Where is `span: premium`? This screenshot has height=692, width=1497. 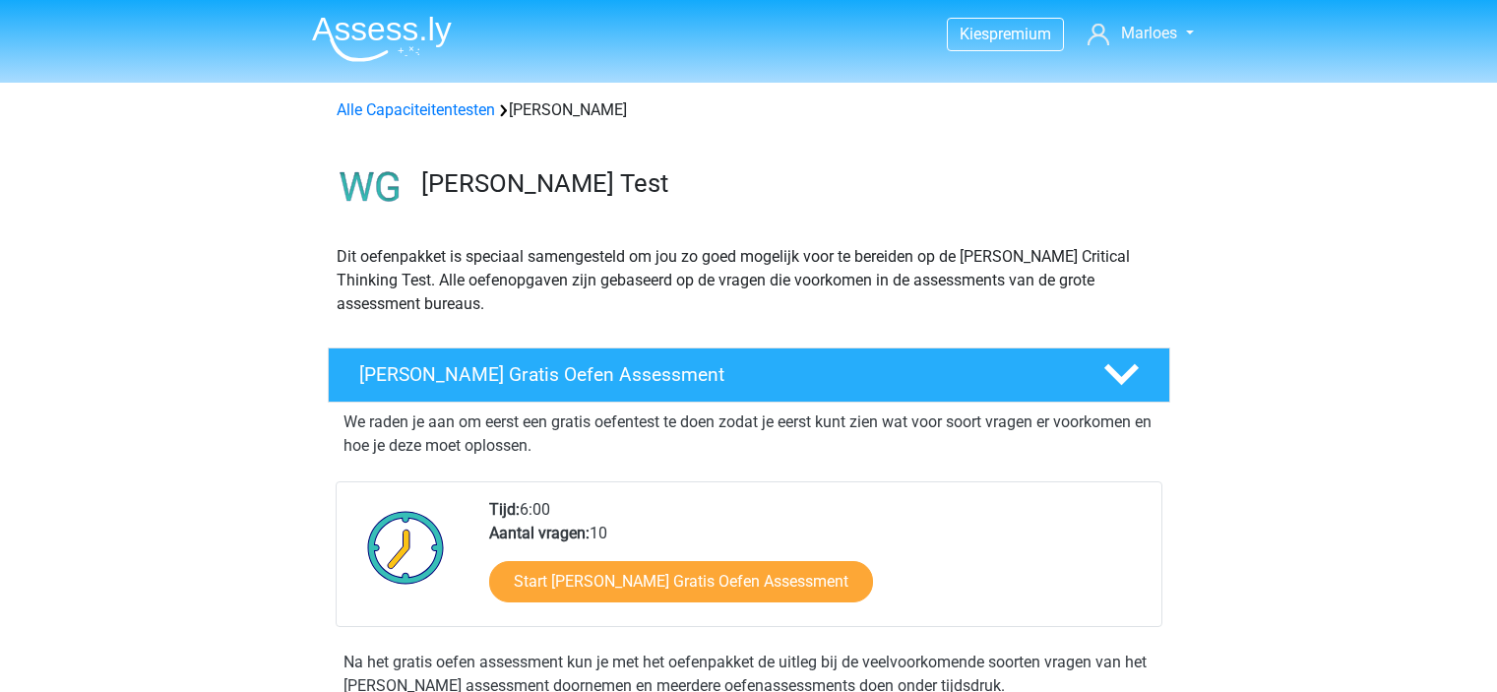 span: premium is located at coordinates (1019, 33).